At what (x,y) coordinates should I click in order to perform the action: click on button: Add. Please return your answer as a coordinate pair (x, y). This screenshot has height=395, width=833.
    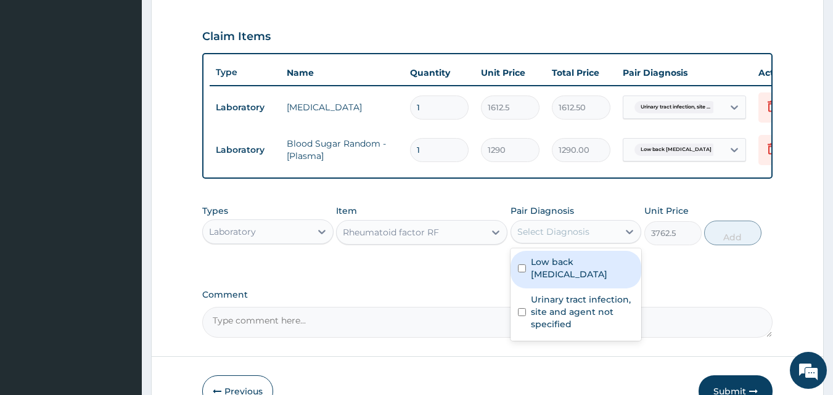
    Looking at the image, I should click on (732, 233).